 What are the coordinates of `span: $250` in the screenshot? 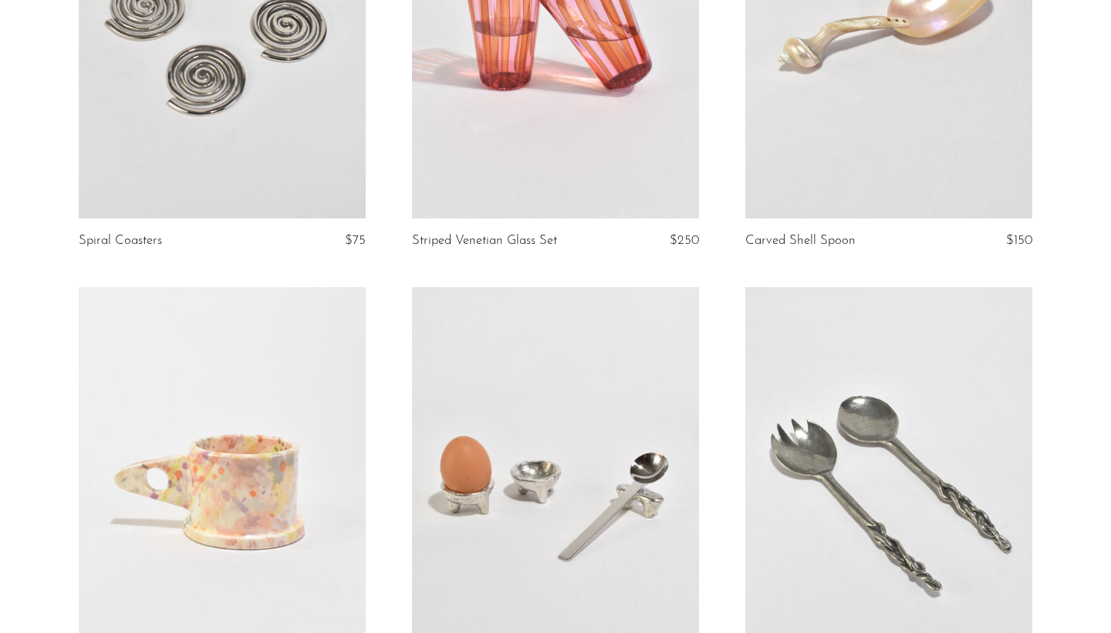 It's located at (684, 240).